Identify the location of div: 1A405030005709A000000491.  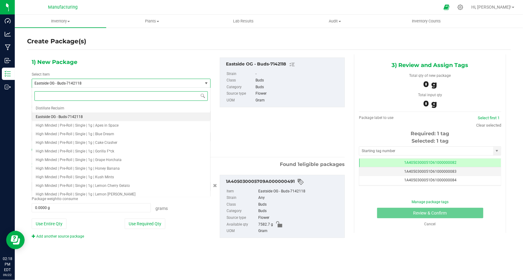
(283, 182).